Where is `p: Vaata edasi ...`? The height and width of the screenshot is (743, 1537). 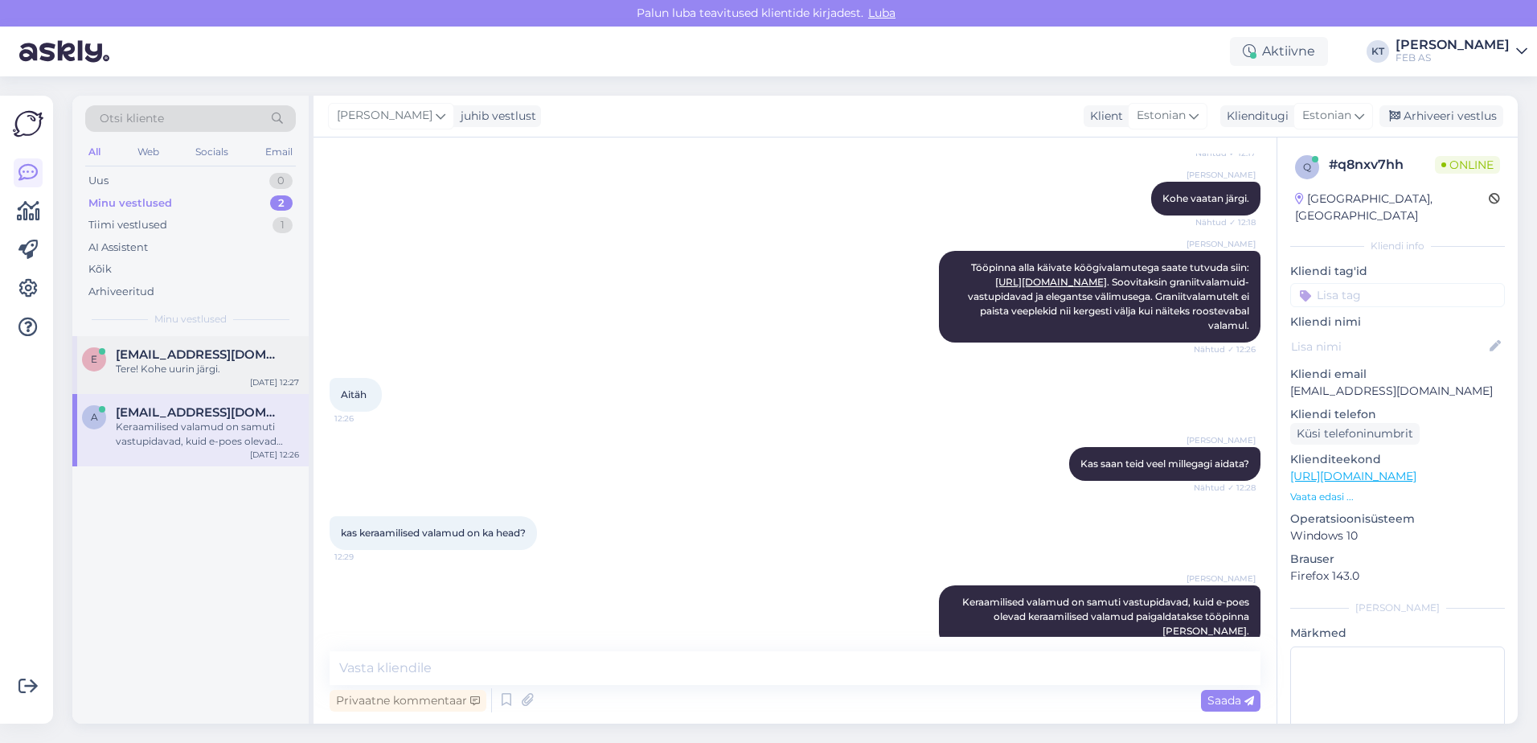
p: Vaata edasi ... is located at coordinates (1397, 497).